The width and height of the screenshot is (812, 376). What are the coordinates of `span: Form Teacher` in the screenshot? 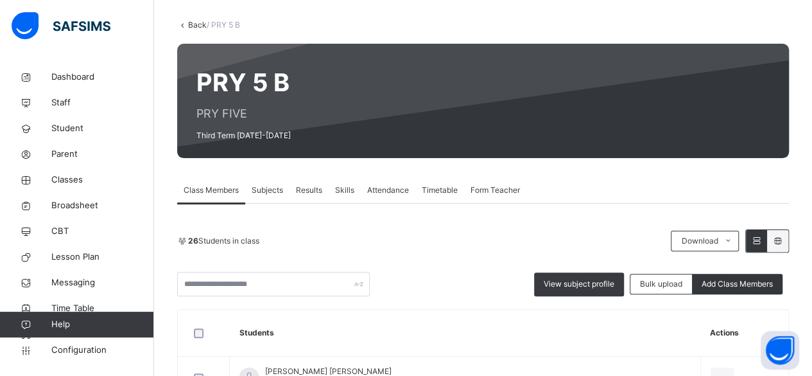 It's located at (495, 190).